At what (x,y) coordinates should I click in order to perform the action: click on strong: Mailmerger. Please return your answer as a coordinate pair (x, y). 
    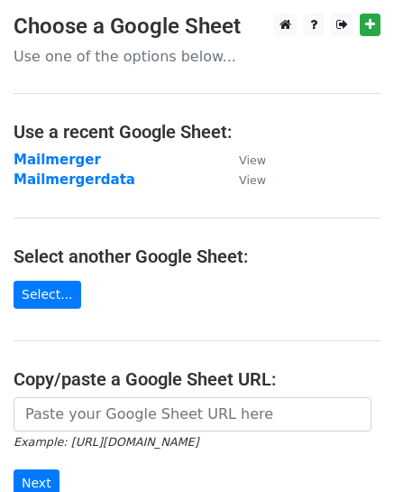
    Looking at the image, I should click on (57, 160).